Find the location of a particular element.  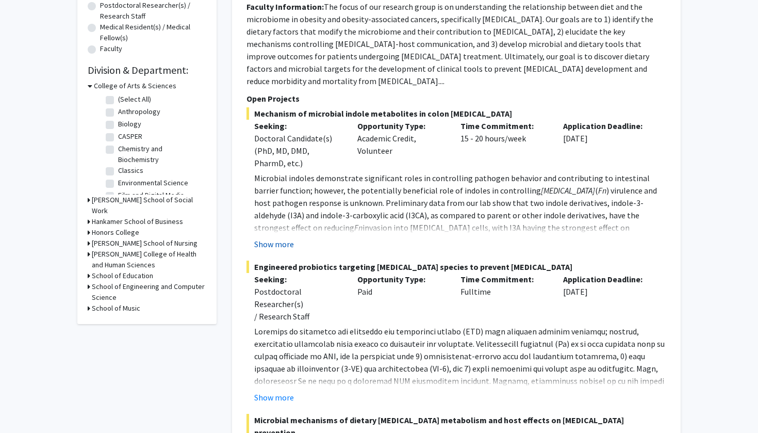

div: Academic Credit, Volunteer is located at coordinates (401, 144).